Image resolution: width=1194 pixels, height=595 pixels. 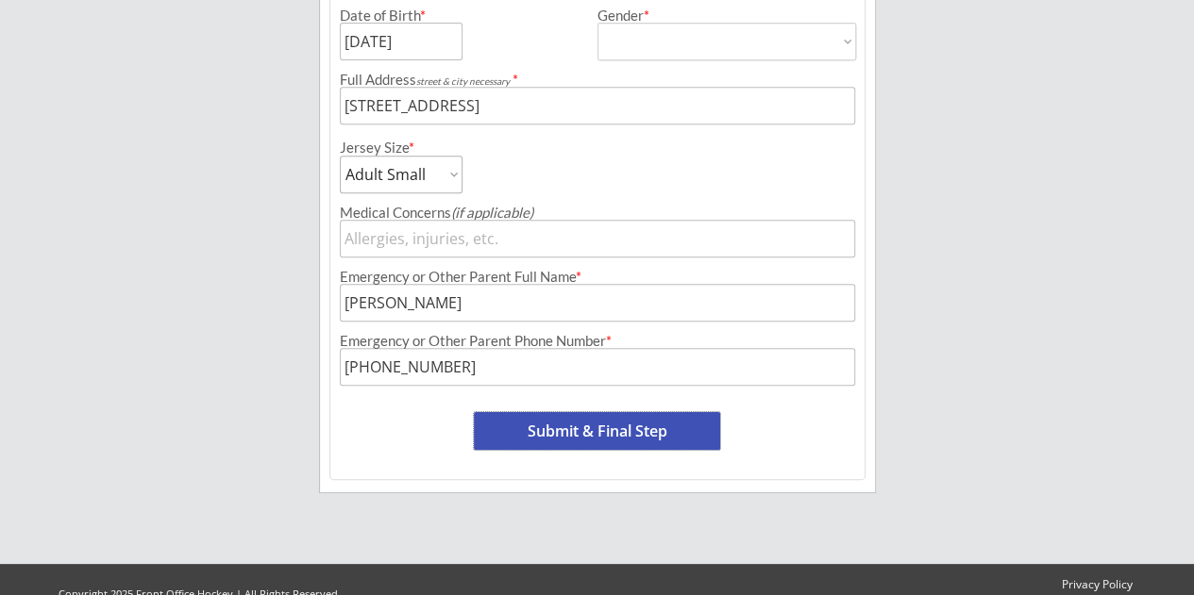 What do you see at coordinates (1096, 585) in the screenshot?
I see `div: Privacy Policy` at bounding box center [1096, 585].